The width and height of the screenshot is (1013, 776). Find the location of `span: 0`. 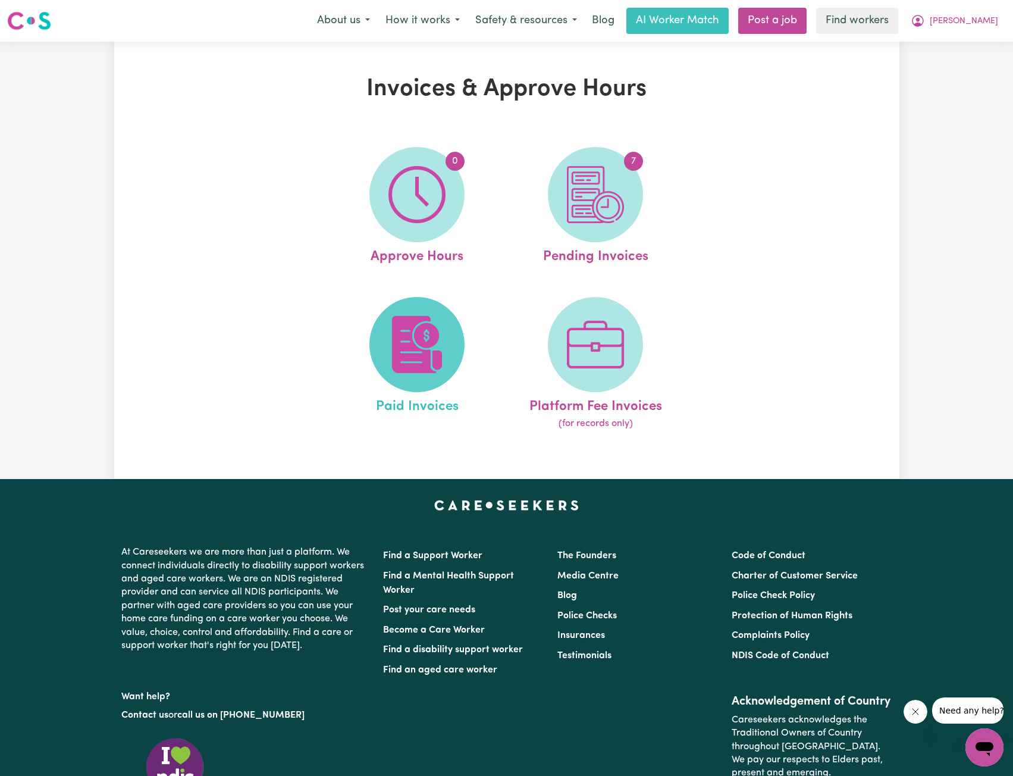

span: 0 is located at coordinates (455, 161).